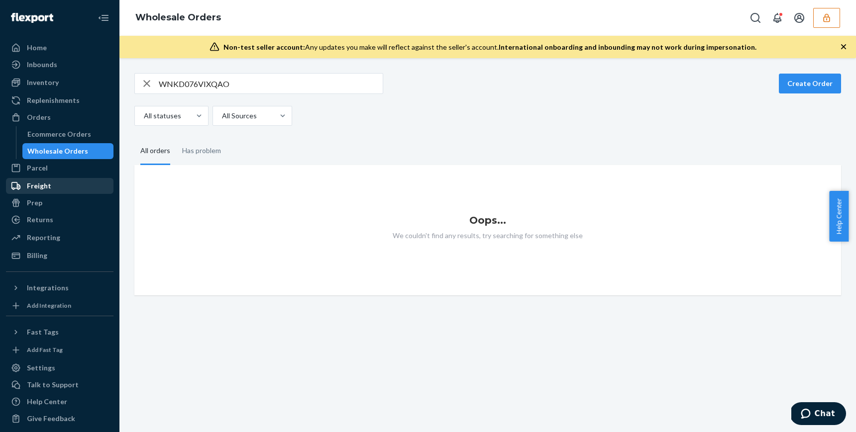  Describe the element at coordinates (60, 402) in the screenshot. I see `a: Help Center` at that location.